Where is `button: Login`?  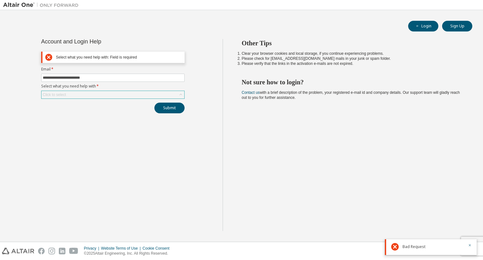
button: Login is located at coordinates (424, 26).